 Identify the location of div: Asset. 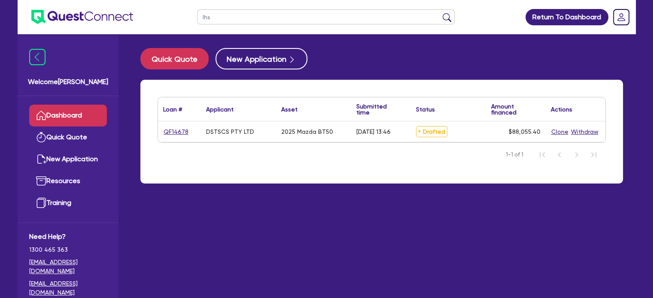
(289, 109).